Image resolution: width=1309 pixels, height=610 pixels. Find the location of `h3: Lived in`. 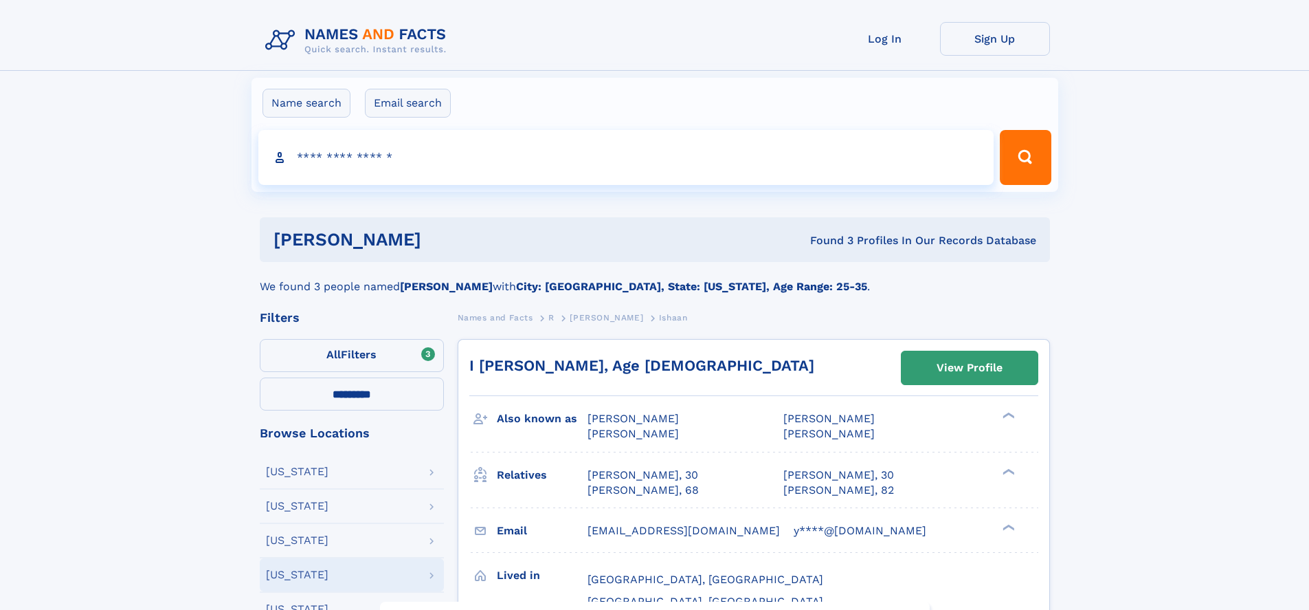

h3: Lived in is located at coordinates (542, 575).